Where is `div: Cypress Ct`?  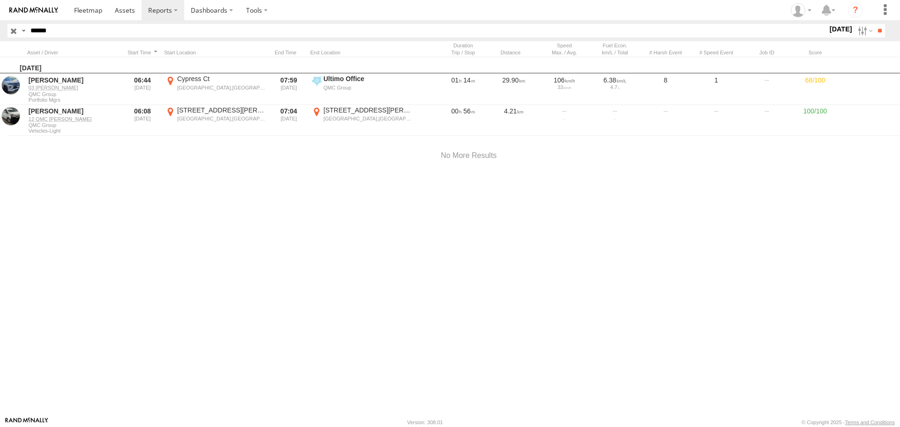
div: Cypress Ct is located at coordinates (221, 79).